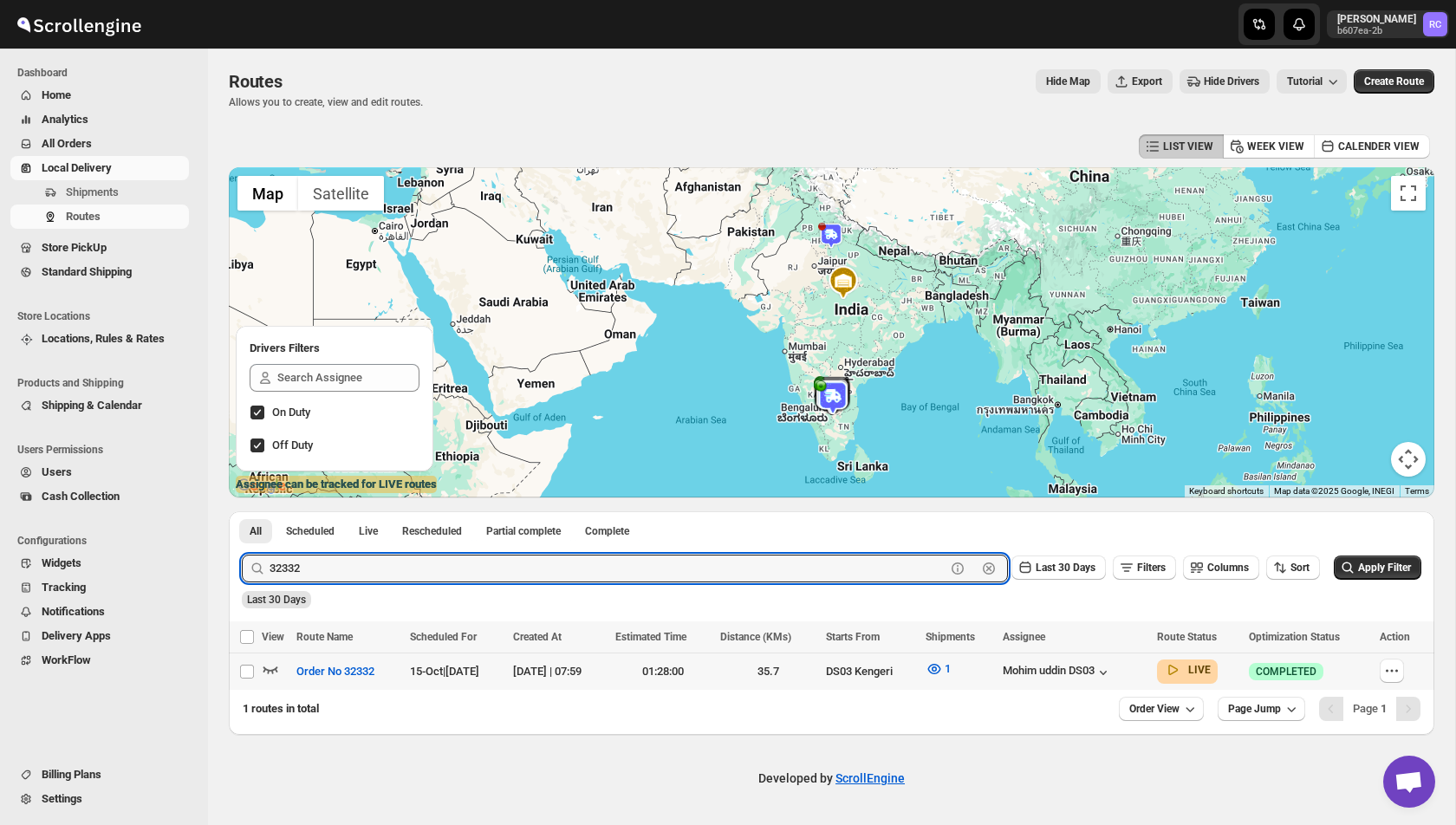  I want to click on button: Order View, so click(1162, 709).